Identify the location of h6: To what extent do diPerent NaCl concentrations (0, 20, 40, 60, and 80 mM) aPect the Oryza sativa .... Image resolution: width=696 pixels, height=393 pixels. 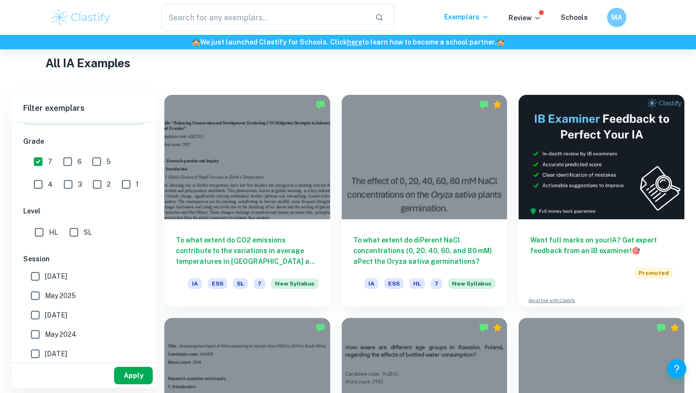
(424, 250).